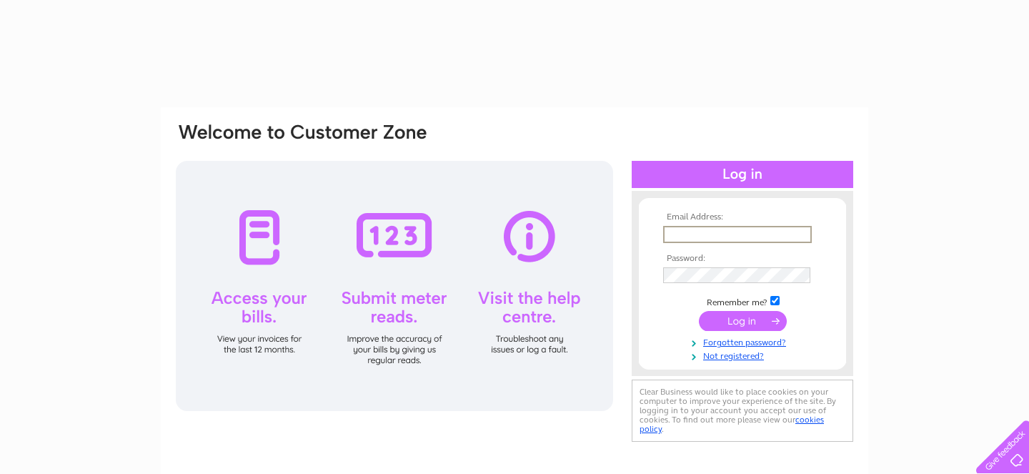 The height and width of the screenshot is (474, 1029). What do you see at coordinates (732, 424) in the screenshot?
I see `a: cookies policy` at bounding box center [732, 424].